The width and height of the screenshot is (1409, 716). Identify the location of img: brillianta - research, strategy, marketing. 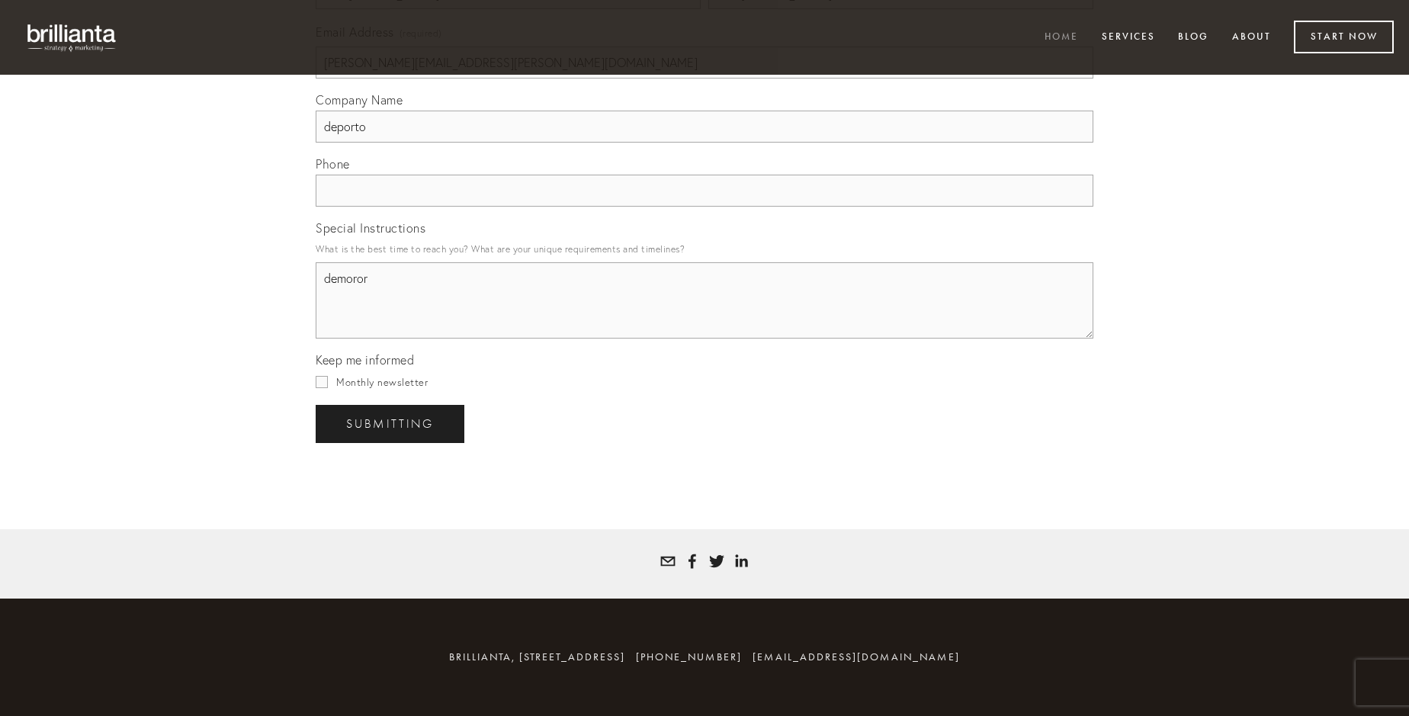
(72, 37).